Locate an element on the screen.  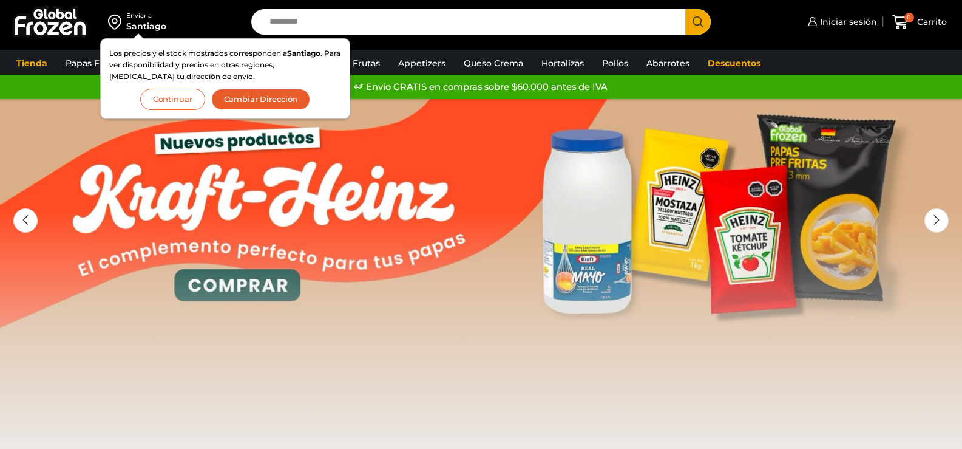
img: address-field-icon.svg is located at coordinates (117, 22).